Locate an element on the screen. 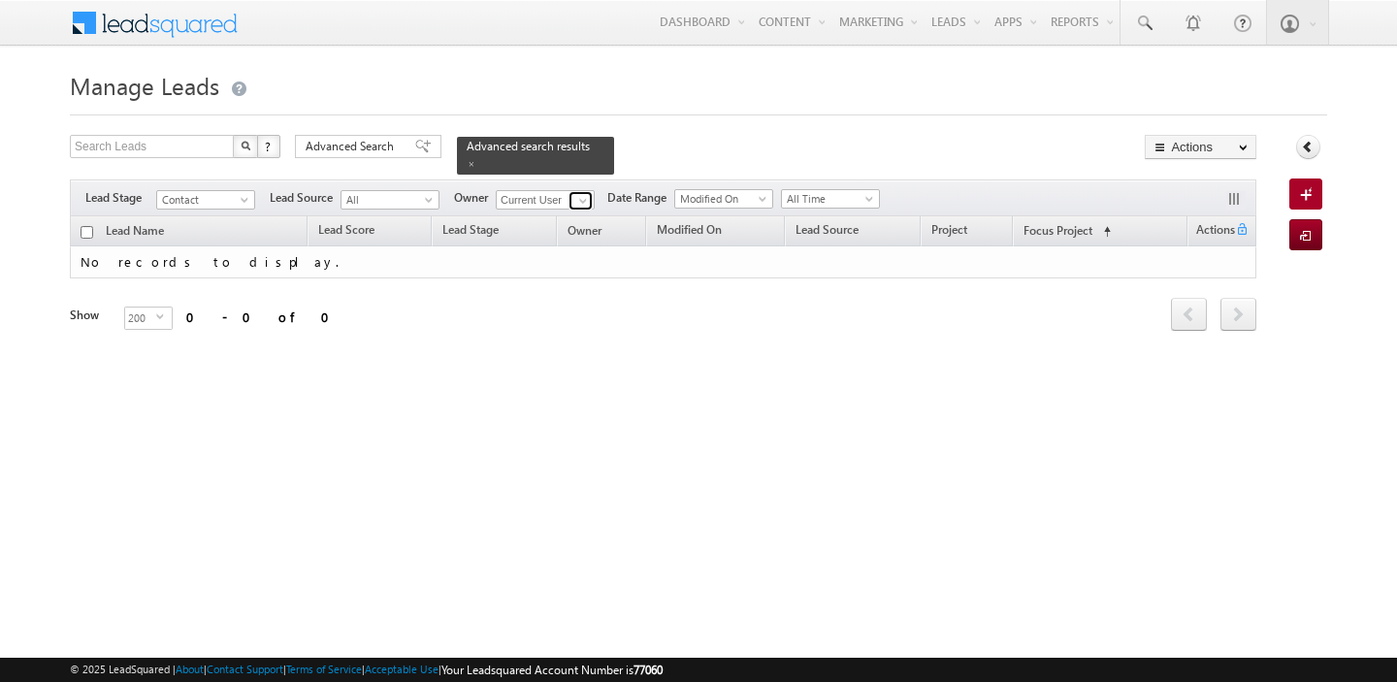 The height and width of the screenshot is (682, 1397). div: 0 - 0 of 0 is located at coordinates (264, 316).